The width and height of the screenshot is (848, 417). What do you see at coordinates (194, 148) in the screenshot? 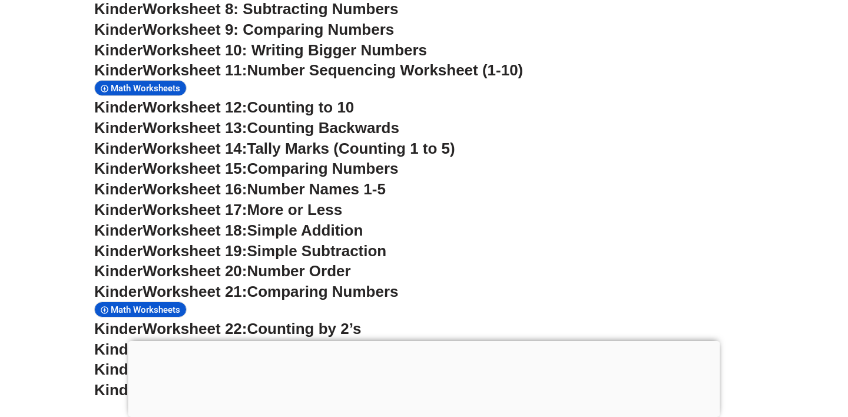
I see `span: Worksheet 14:` at bounding box center [194, 148].